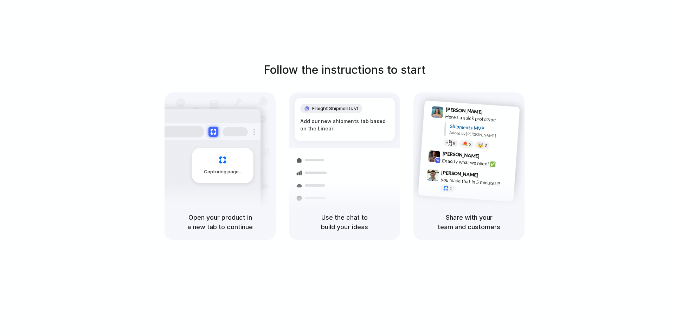 The height and width of the screenshot is (335, 675). I want to click on span: Capturing page, so click(223, 172).